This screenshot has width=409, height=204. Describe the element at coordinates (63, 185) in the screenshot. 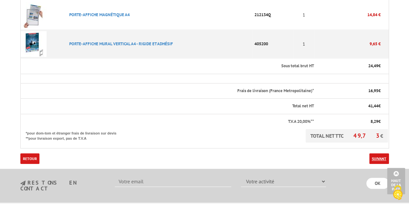

I see `h3: restons en contact` at that location.